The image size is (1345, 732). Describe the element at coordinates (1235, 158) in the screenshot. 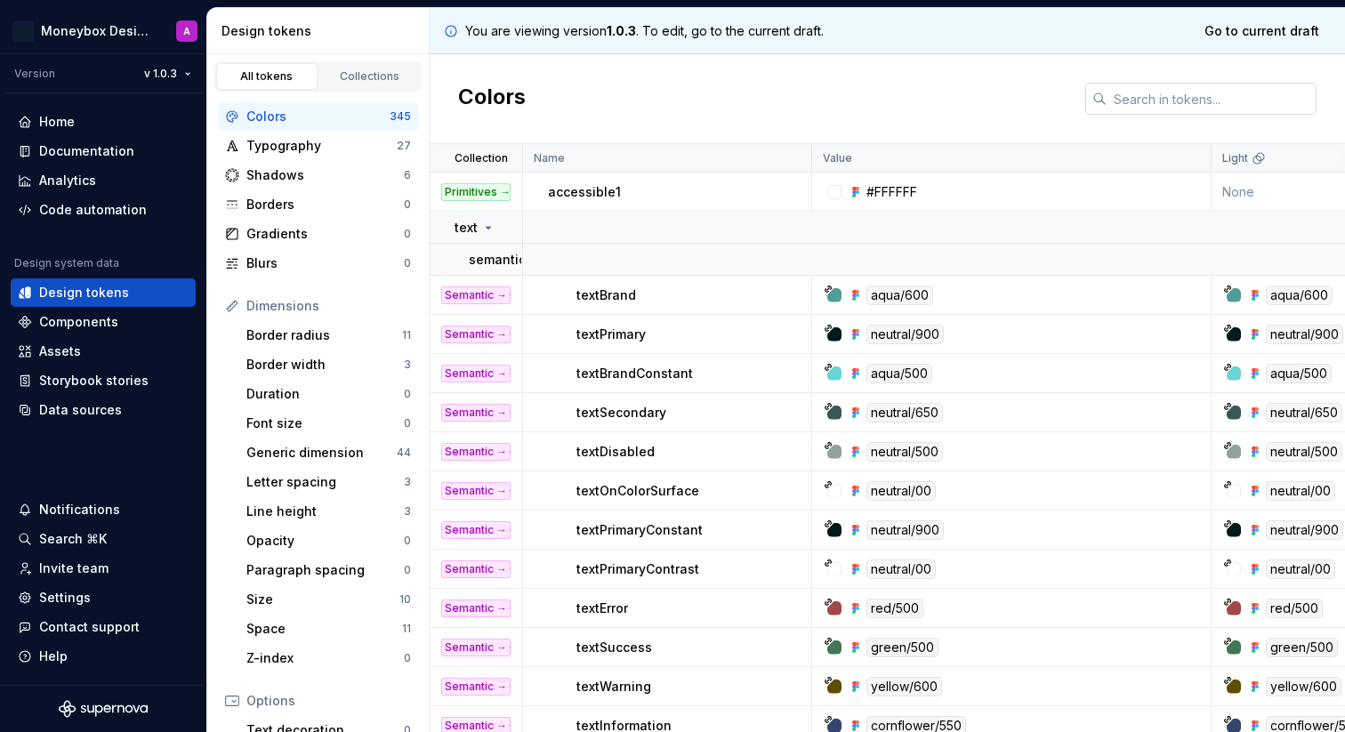

I see `p: Light` at that location.